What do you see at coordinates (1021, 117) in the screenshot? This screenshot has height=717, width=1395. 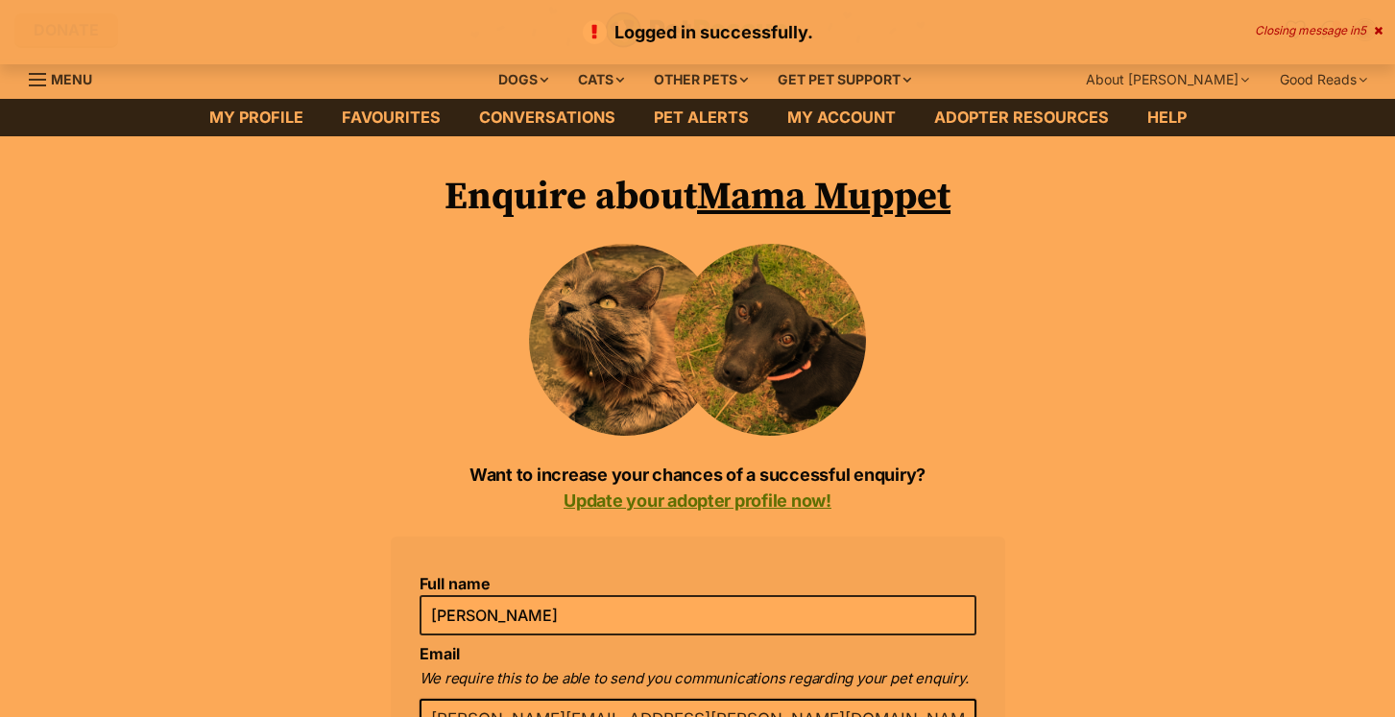 I see `a: Adopter resources` at bounding box center [1021, 117].